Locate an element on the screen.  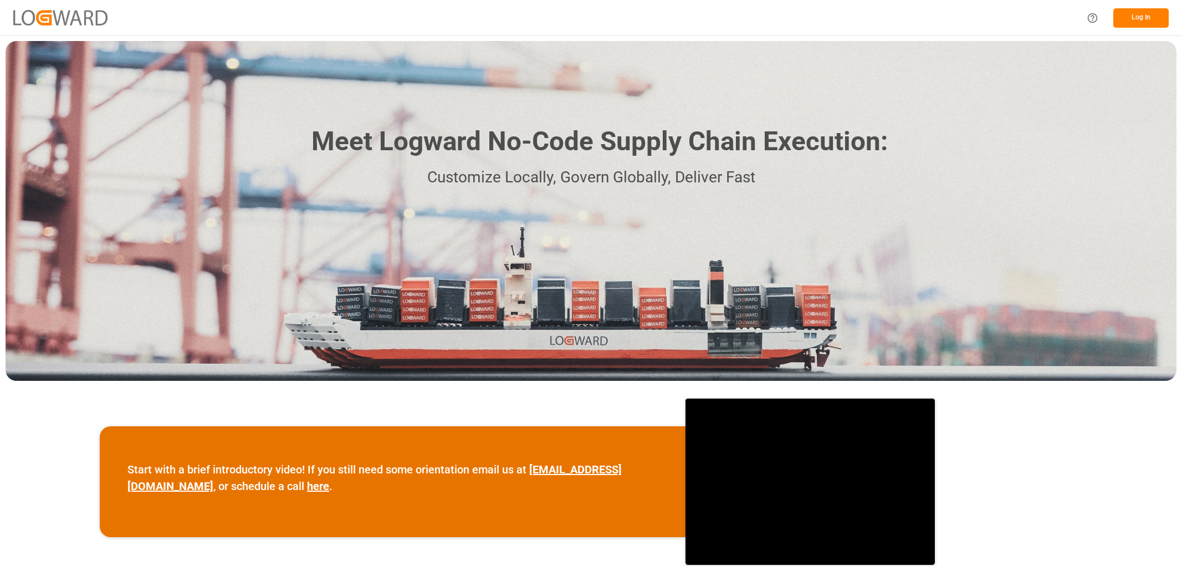
a: here is located at coordinates (318, 486).